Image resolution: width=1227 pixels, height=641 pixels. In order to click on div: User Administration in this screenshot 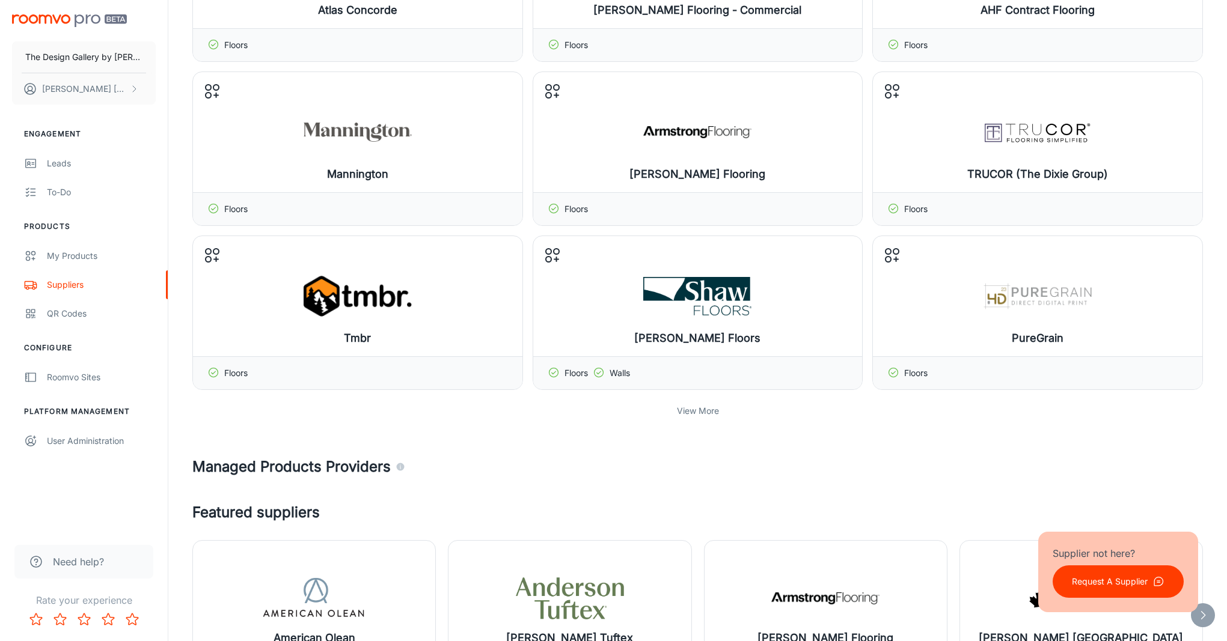, I will do `click(101, 441)`.